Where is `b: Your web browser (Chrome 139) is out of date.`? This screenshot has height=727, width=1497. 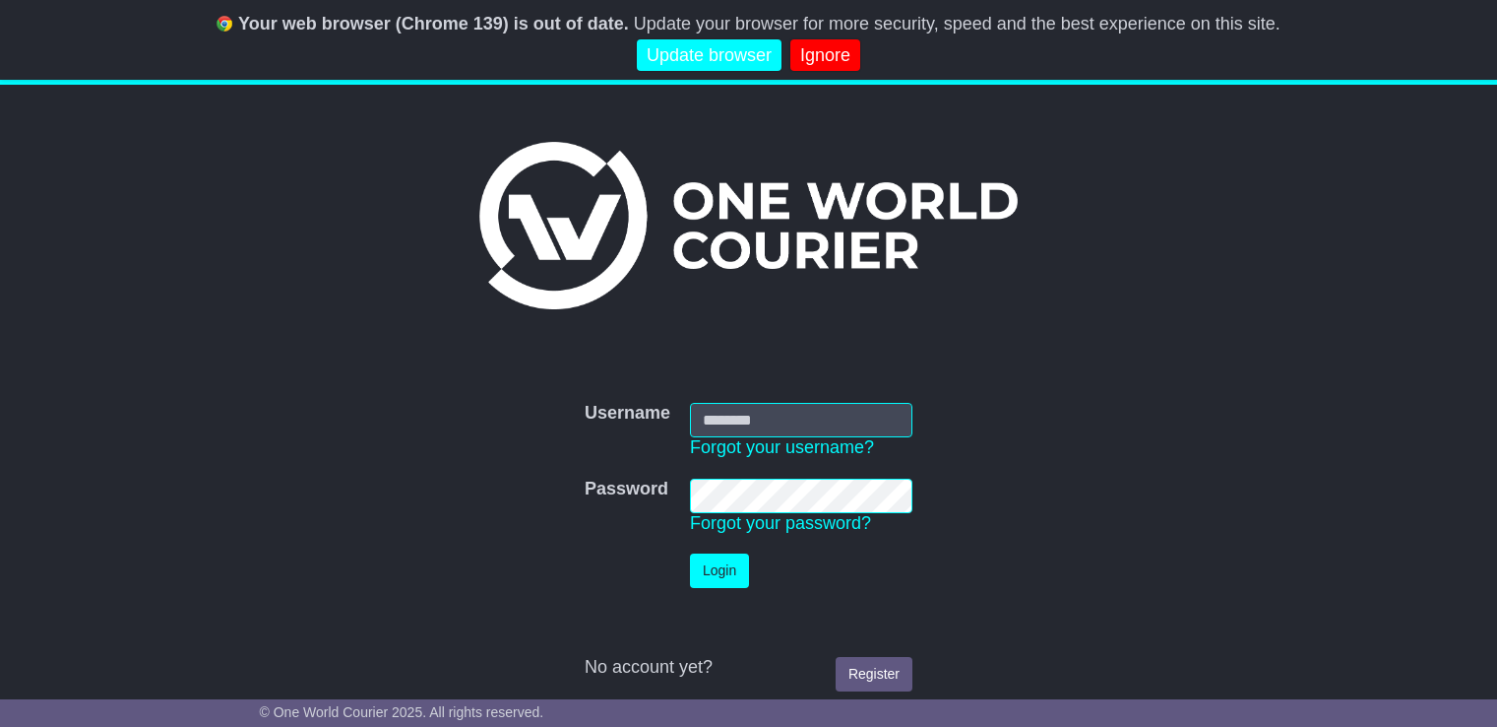
b: Your web browser (Chrome 139) is out of date. is located at coordinates (433, 24).